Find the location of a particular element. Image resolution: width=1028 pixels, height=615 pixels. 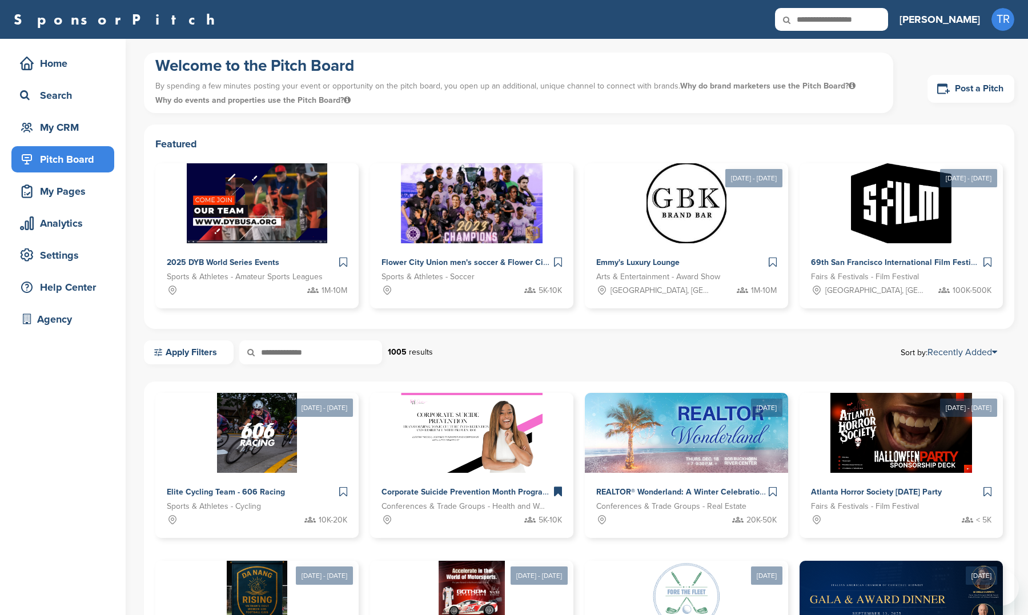

a: Help Center is located at coordinates (63, 287).